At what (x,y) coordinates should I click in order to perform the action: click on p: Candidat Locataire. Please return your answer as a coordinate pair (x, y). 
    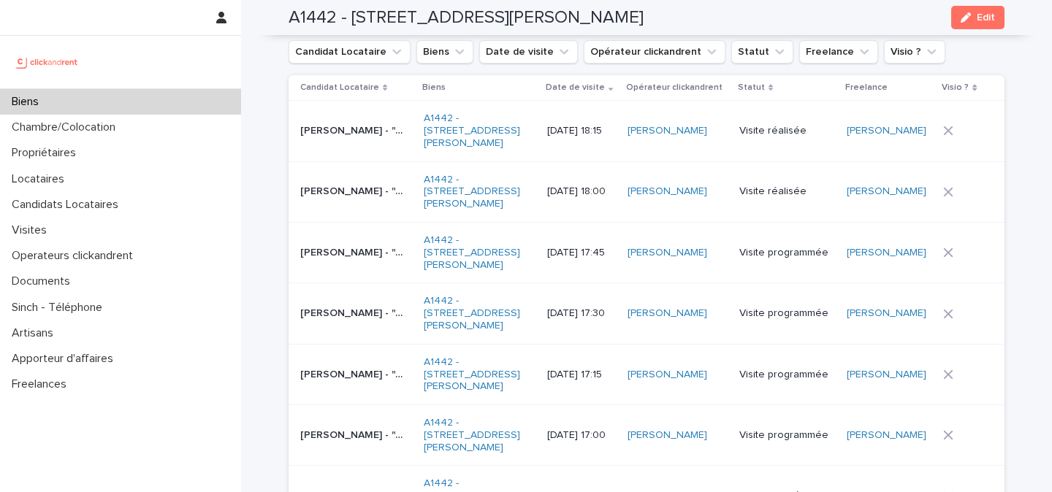
    Looking at the image, I should click on (340, 88).